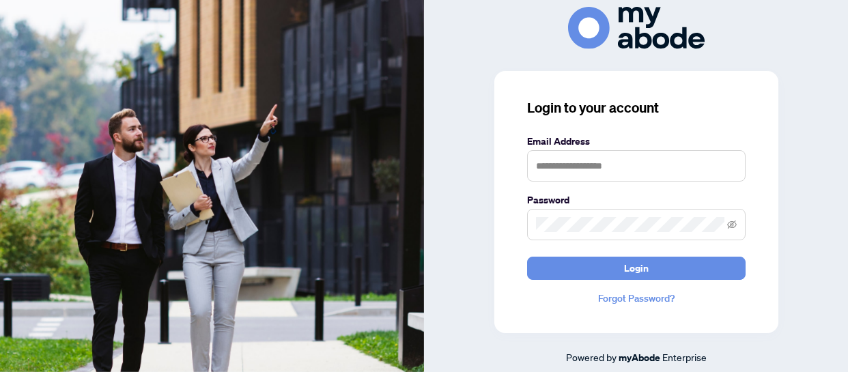  Describe the element at coordinates (636, 268) in the screenshot. I see `button: Login` at that location.